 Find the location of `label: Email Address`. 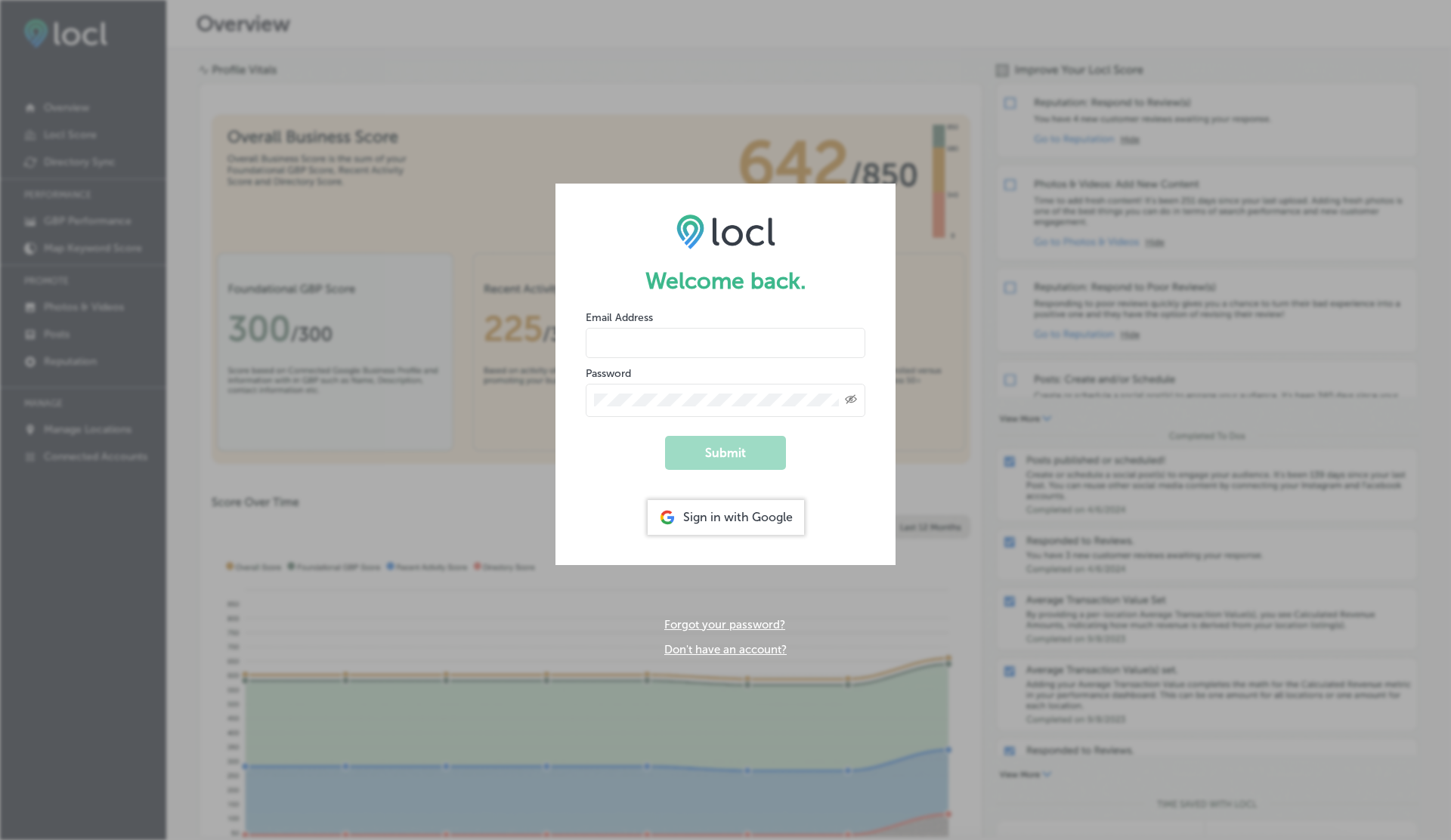

label: Email Address is located at coordinates (619, 317).